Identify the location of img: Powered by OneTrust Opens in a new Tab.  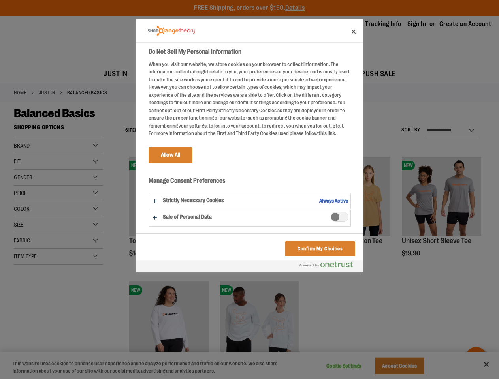
(326, 265).